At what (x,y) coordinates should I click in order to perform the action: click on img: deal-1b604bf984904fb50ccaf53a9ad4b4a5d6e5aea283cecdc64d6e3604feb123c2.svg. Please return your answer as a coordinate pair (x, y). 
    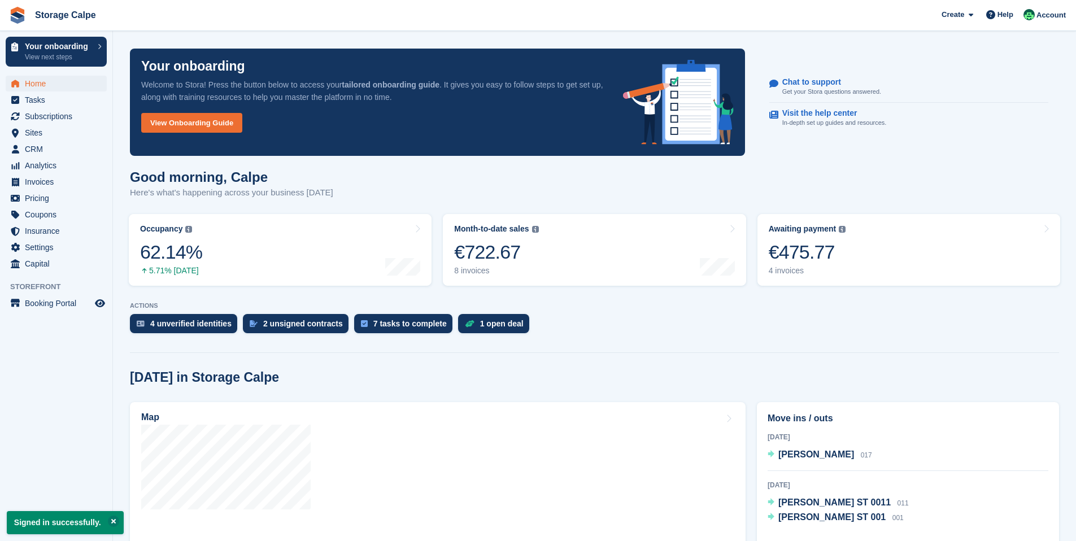
    Looking at the image, I should click on (470, 324).